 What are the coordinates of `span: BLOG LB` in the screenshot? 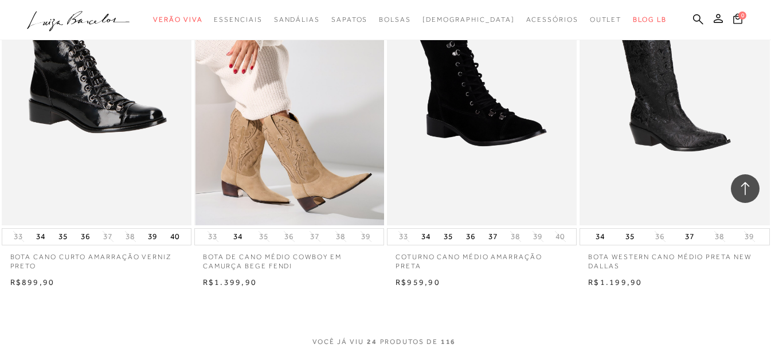 It's located at (649, 19).